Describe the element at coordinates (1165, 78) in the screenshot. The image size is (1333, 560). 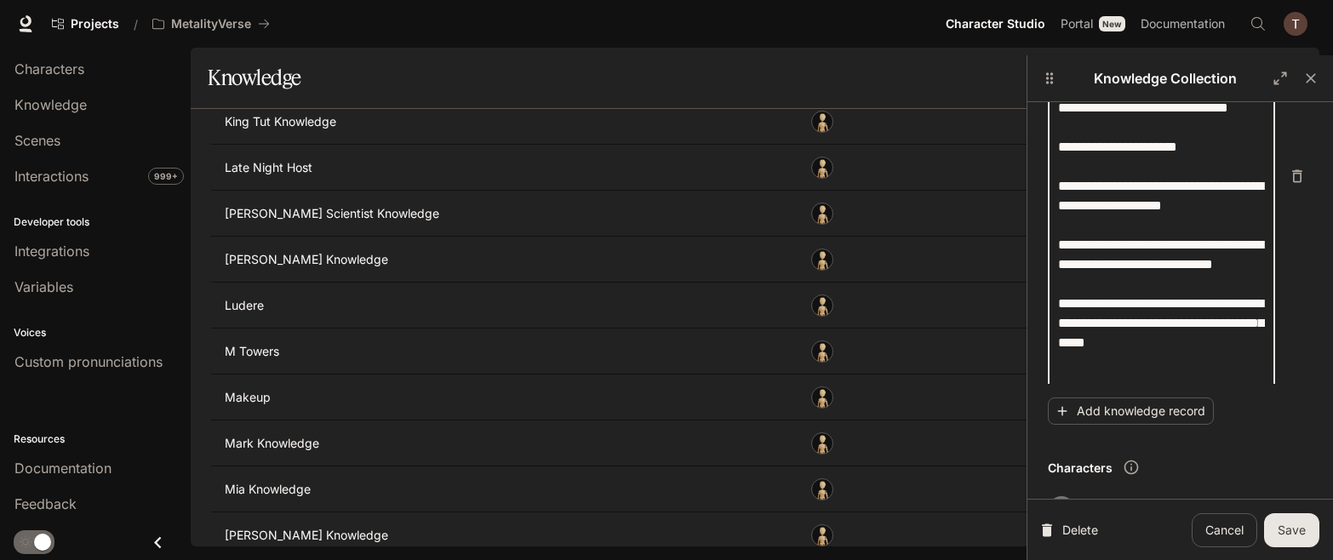
I see `p: Knowledge Collection` at that location.